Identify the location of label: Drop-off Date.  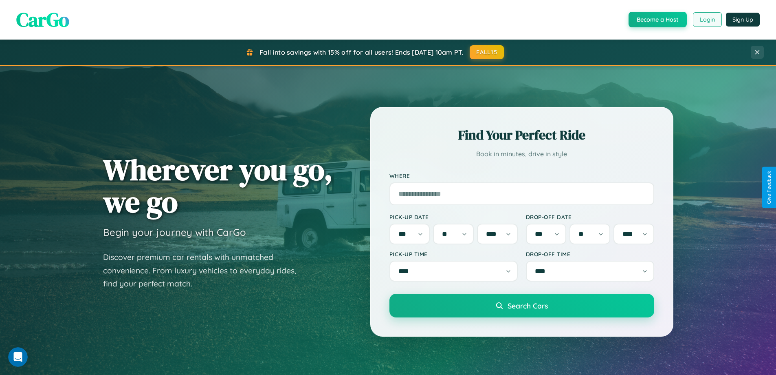
(590, 216).